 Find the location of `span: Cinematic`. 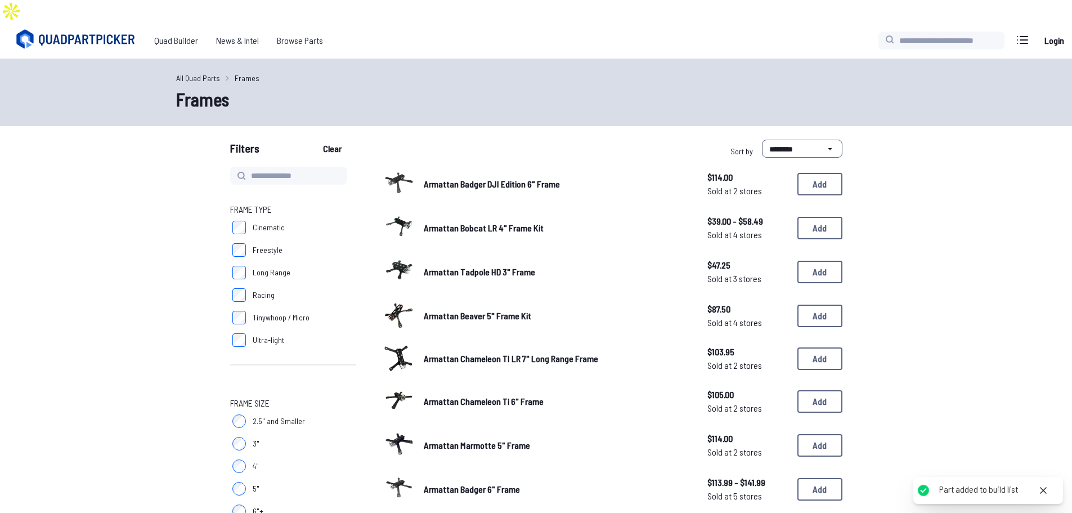

span: Cinematic is located at coordinates (268, 227).